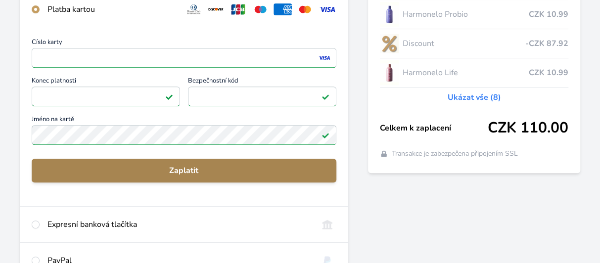 The width and height of the screenshot is (600, 263). What do you see at coordinates (282, 9) in the screenshot?
I see `img: amex.svg` at bounding box center [282, 9].